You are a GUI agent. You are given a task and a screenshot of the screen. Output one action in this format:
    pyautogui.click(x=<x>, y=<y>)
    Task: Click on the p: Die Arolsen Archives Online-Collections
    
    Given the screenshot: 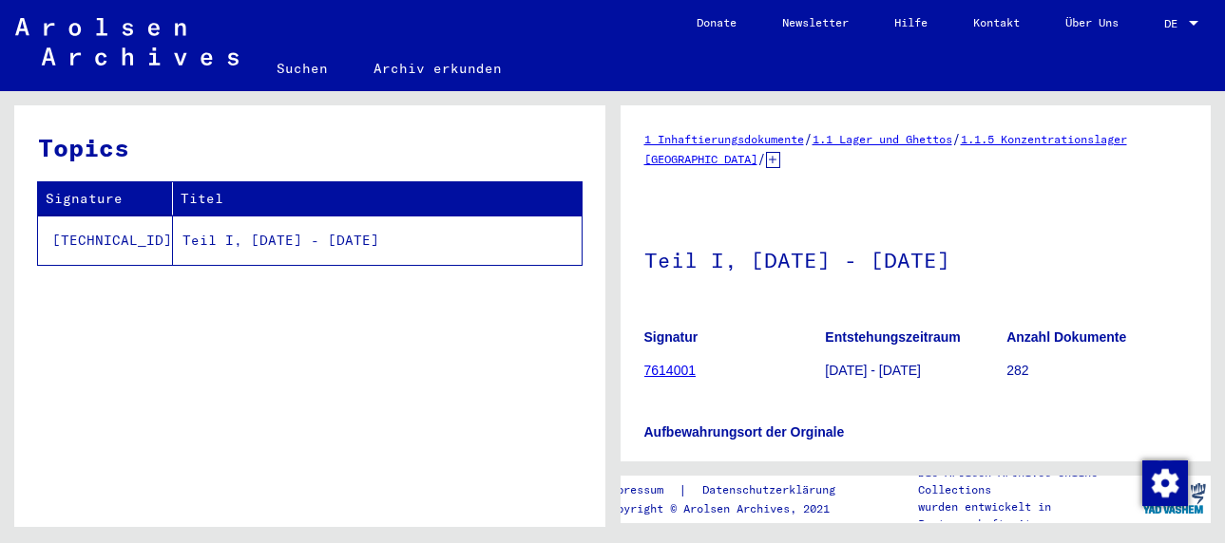 What is the action you would take?
    pyautogui.click(x=1027, y=482)
    